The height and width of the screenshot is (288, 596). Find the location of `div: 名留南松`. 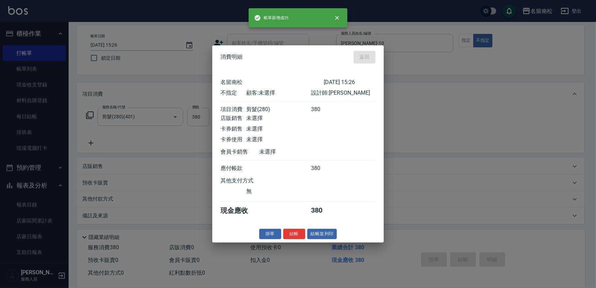

div: 名留南松 is located at coordinates (272, 82).